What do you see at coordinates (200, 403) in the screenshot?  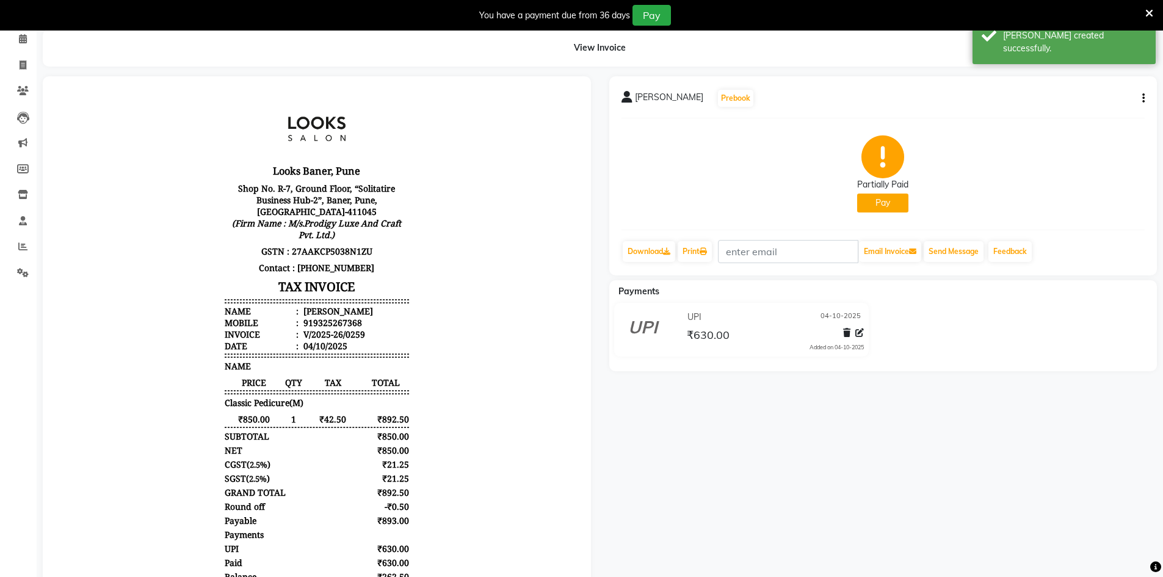 I see `div: GRAND TOTAL` at bounding box center [200, 403].